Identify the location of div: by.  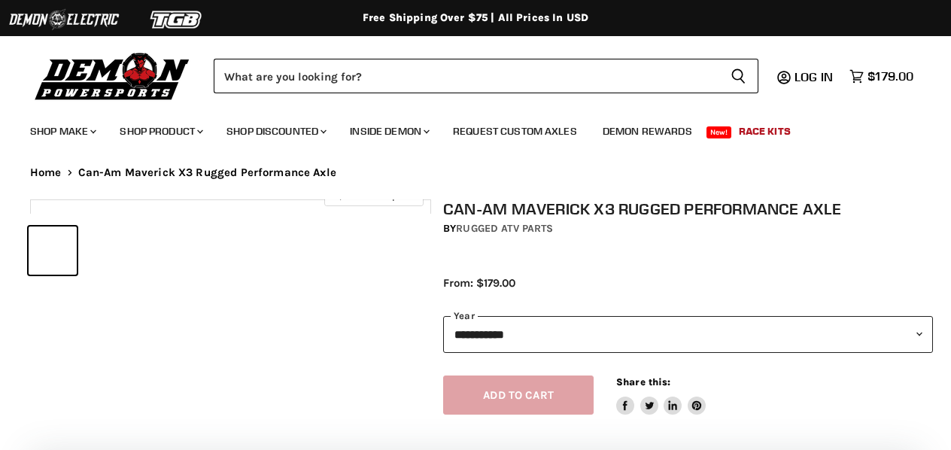
(688, 229).